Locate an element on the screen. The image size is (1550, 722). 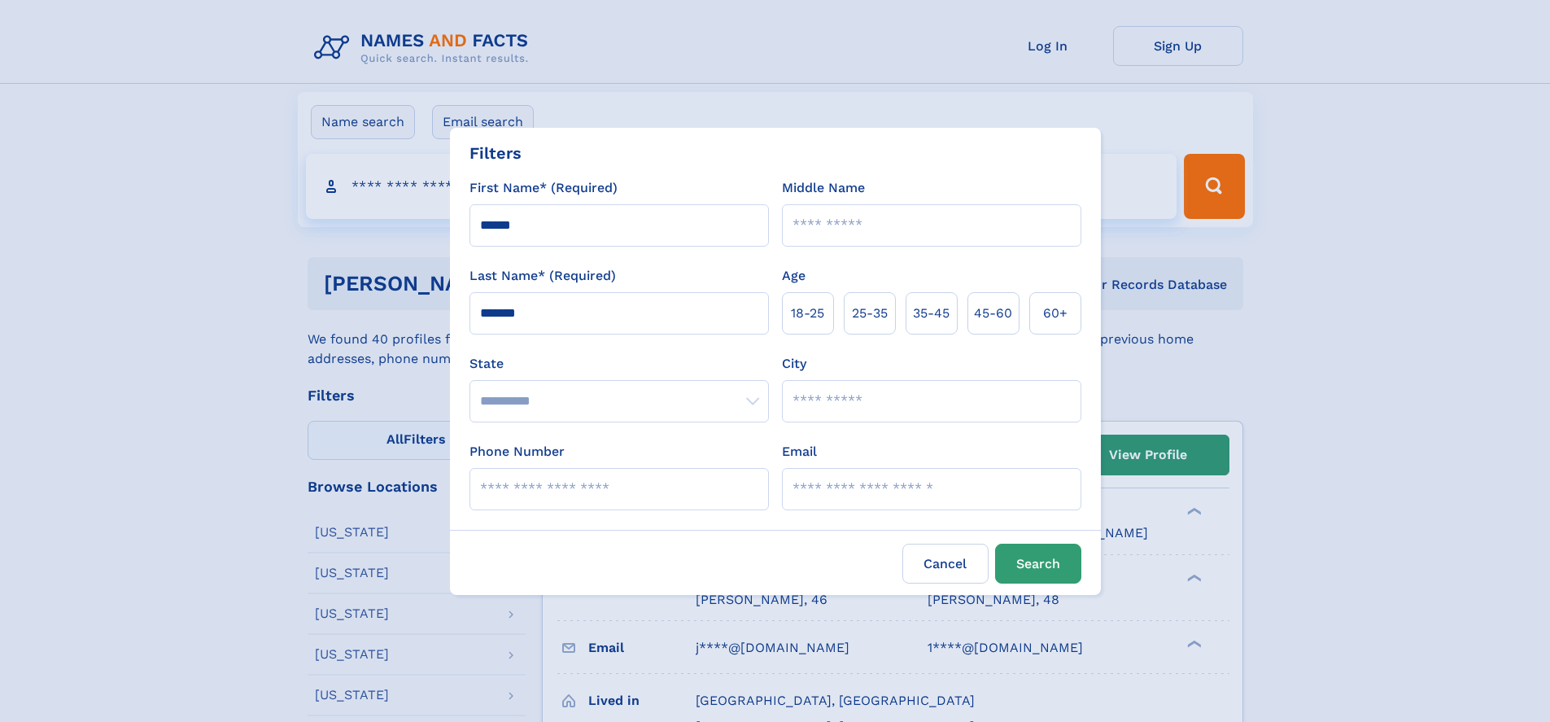
span: 25‑35 is located at coordinates (870, 313).